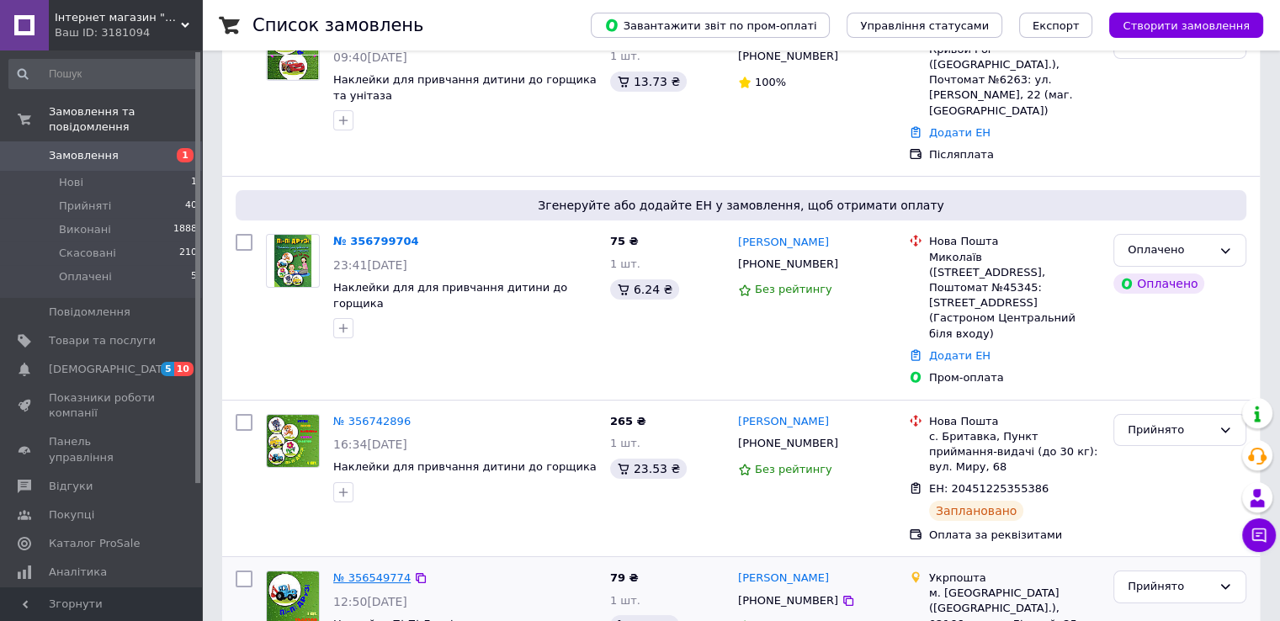 Image resolution: width=1280 pixels, height=621 pixels. What do you see at coordinates (1056, 25) in the screenshot?
I see `button: Експорт` at bounding box center [1056, 25].